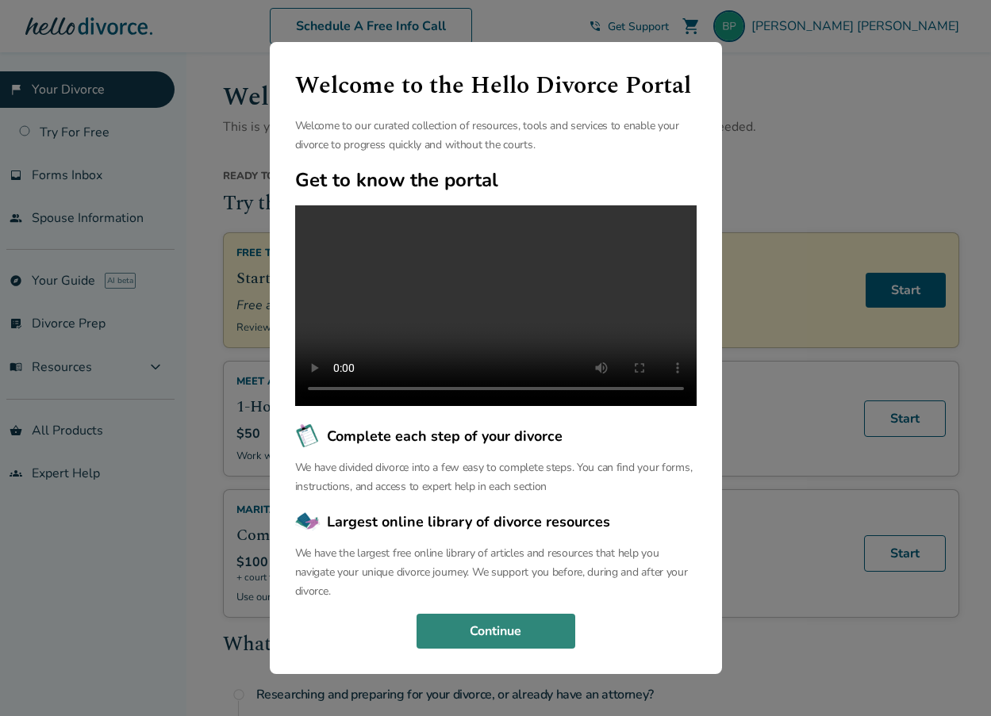  I want to click on p: We have the largest free online library of articles and resources that help you navigate your uni..., so click(496, 573).